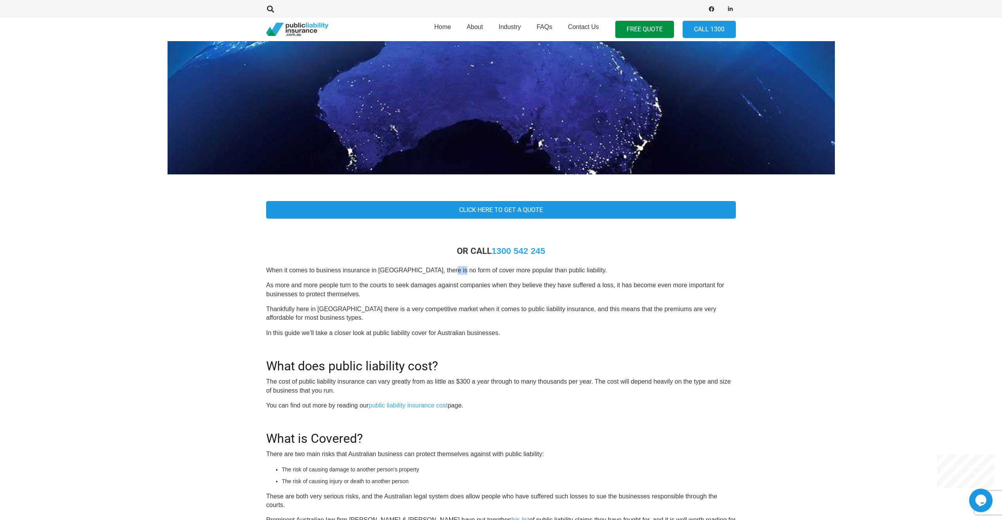 Image resolution: width=1002 pixels, height=520 pixels. Describe the element at coordinates (501, 433) in the screenshot. I see `h2: What is Covered?` at that location.